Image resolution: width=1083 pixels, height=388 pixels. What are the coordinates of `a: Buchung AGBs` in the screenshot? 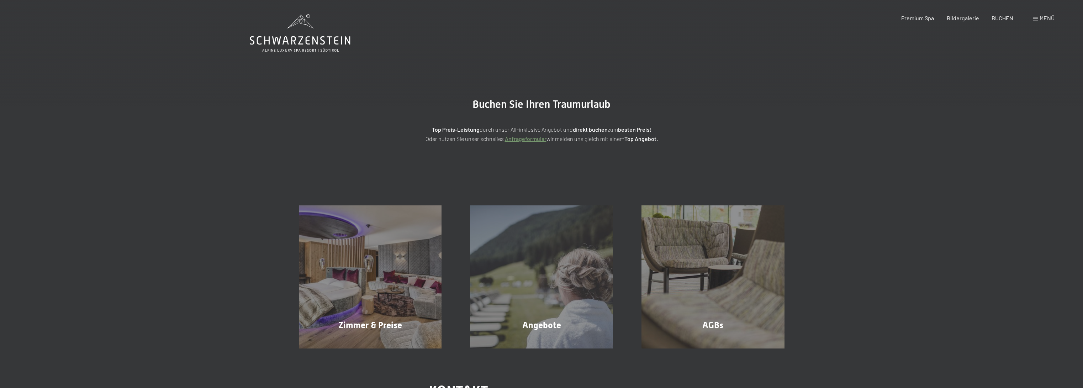 It's located at (713, 277).